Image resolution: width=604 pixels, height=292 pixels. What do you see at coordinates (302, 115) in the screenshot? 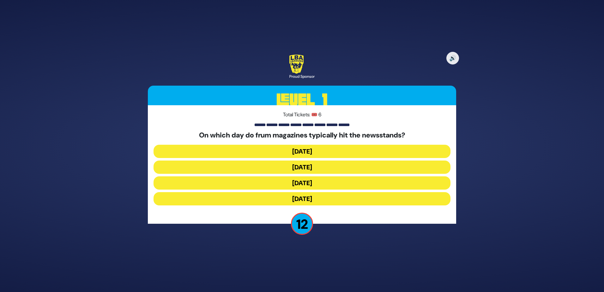
I see `p: Total Tickets: 🎟️ 6` at bounding box center [302, 115].